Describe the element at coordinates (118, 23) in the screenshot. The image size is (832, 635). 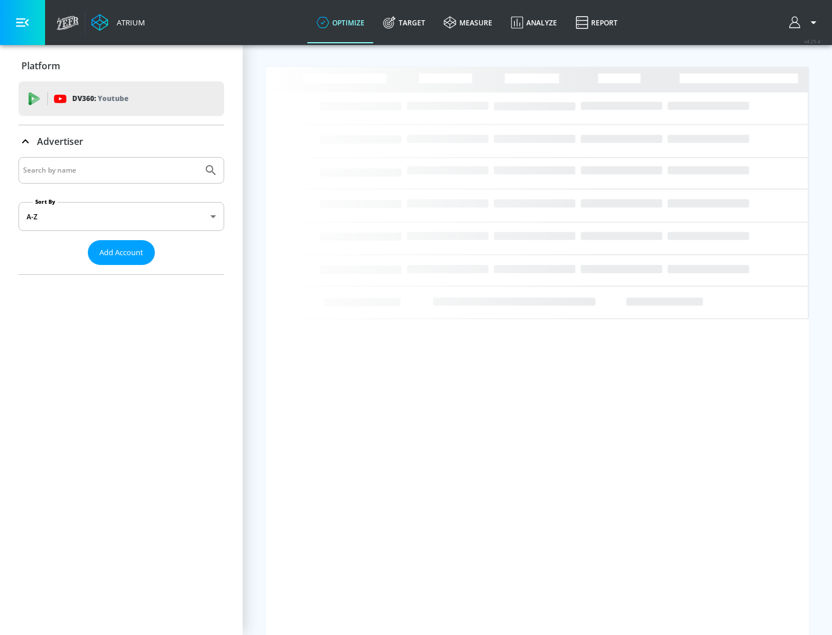
I see `a: Atrium` at that location.